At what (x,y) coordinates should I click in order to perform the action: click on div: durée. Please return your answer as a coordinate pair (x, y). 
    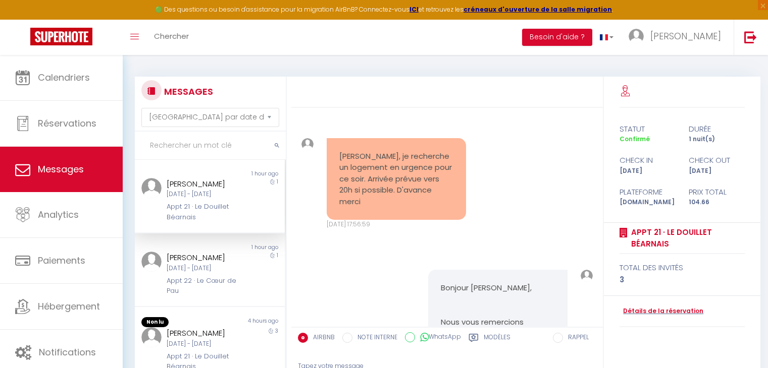
    Looking at the image, I should click on (716, 129).